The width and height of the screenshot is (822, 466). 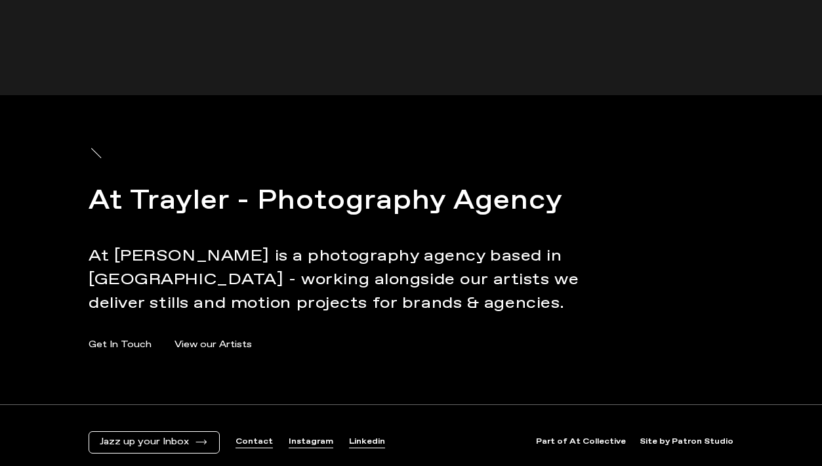 I want to click on button: Jazz up your Inbox, so click(x=154, y=441).